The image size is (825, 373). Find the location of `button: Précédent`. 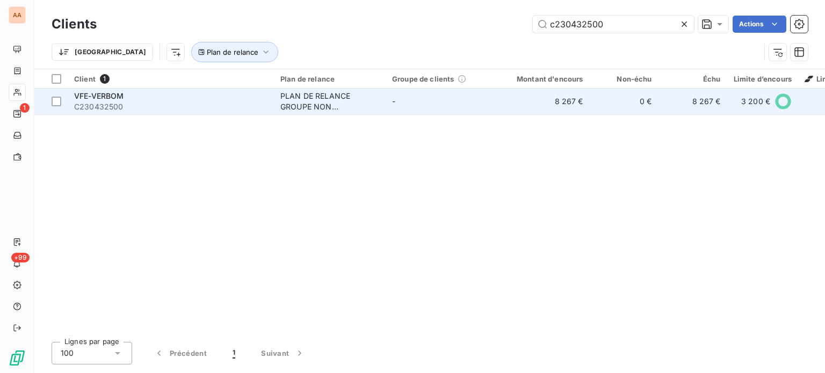

button: Précédent is located at coordinates (180, 353).